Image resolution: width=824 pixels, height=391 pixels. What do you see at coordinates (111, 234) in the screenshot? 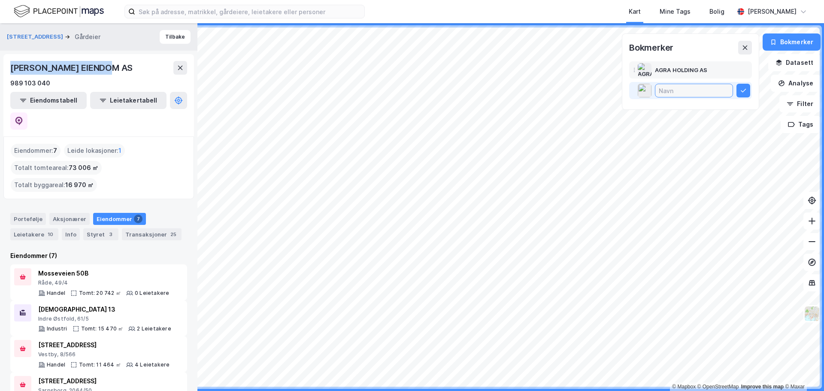
I see `div: 3` at bounding box center [111, 234].